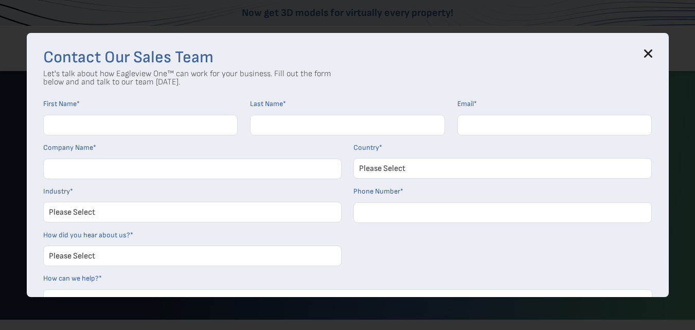  Describe the element at coordinates (71, 278) in the screenshot. I see `span: How can we help?` at that location.